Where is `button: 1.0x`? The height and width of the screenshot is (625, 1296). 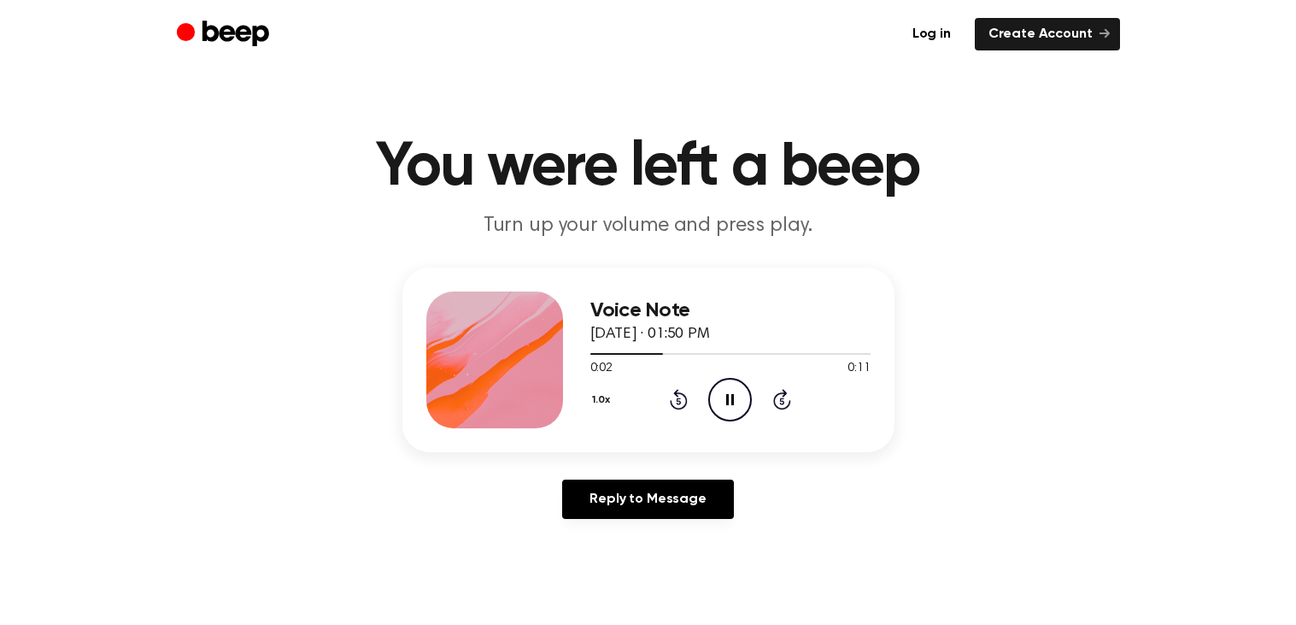 button: 1.0x is located at coordinates (603, 400).